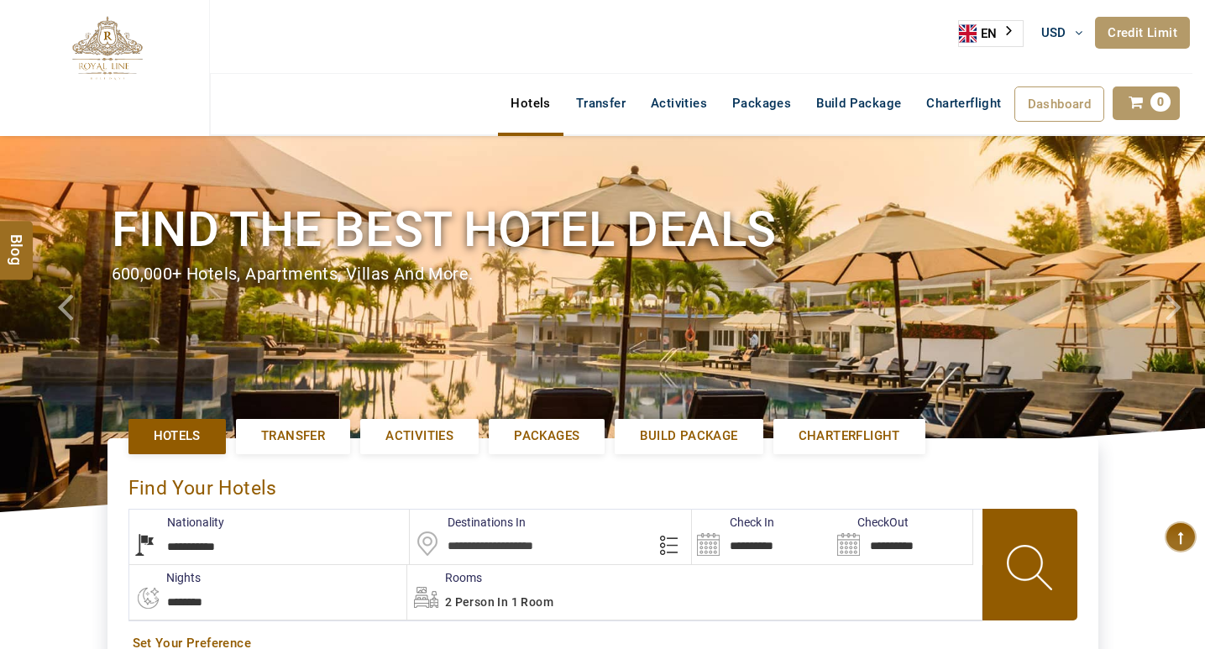  What do you see at coordinates (419, 436) in the screenshot?
I see `span: Activities` at bounding box center [419, 436].